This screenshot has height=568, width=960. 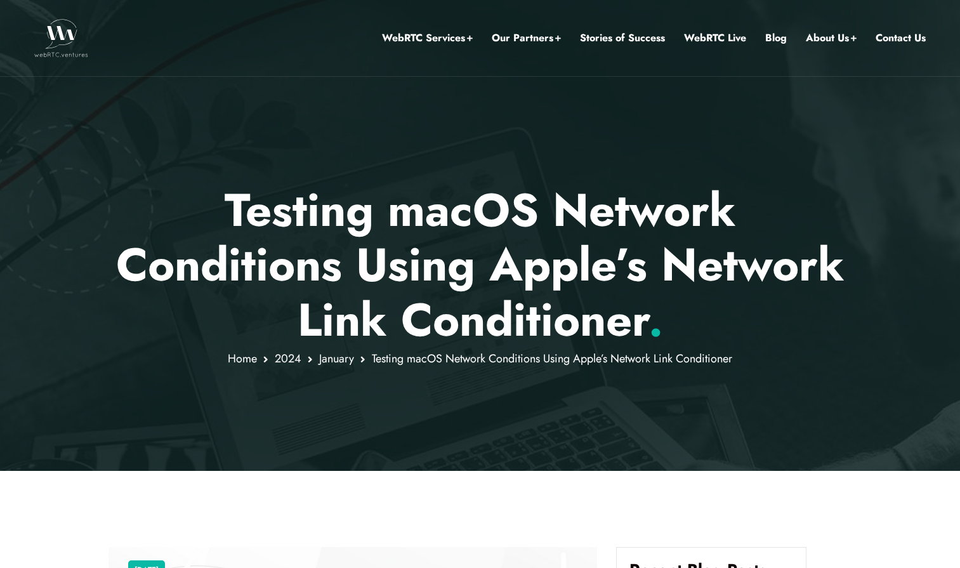 I want to click on span: 2024, so click(x=288, y=359).